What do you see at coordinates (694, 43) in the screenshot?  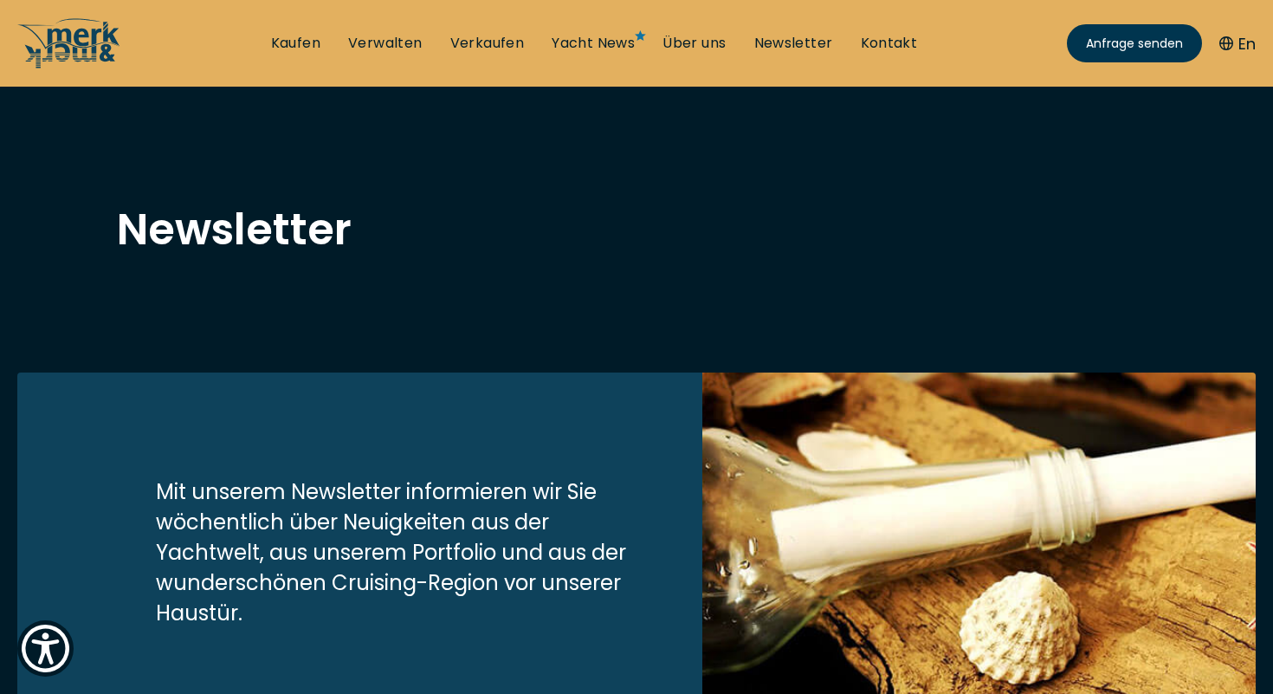 I see `a: Über uns` at bounding box center [694, 43].